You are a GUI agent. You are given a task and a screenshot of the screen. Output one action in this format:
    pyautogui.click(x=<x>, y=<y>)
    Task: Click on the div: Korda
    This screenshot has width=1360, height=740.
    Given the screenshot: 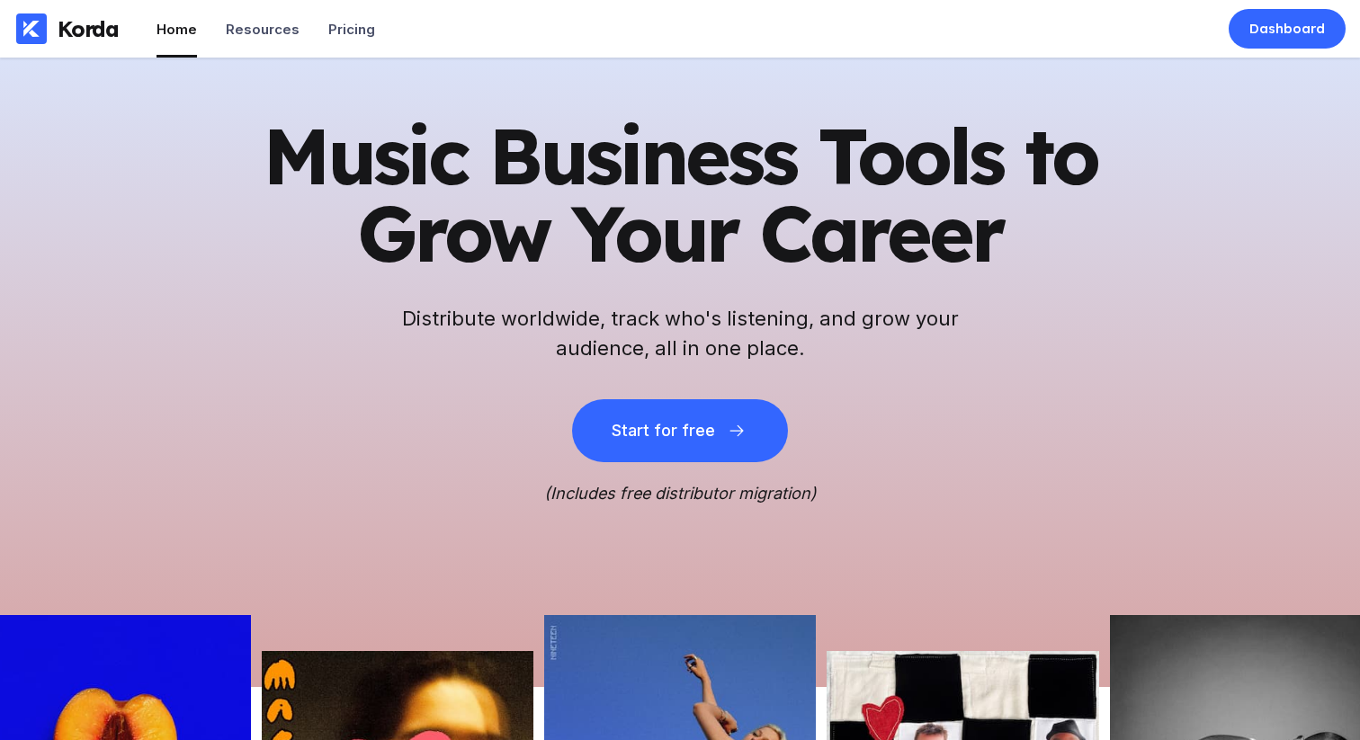 What is the action you would take?
    pyautogui.click(x=88, y=29)
    